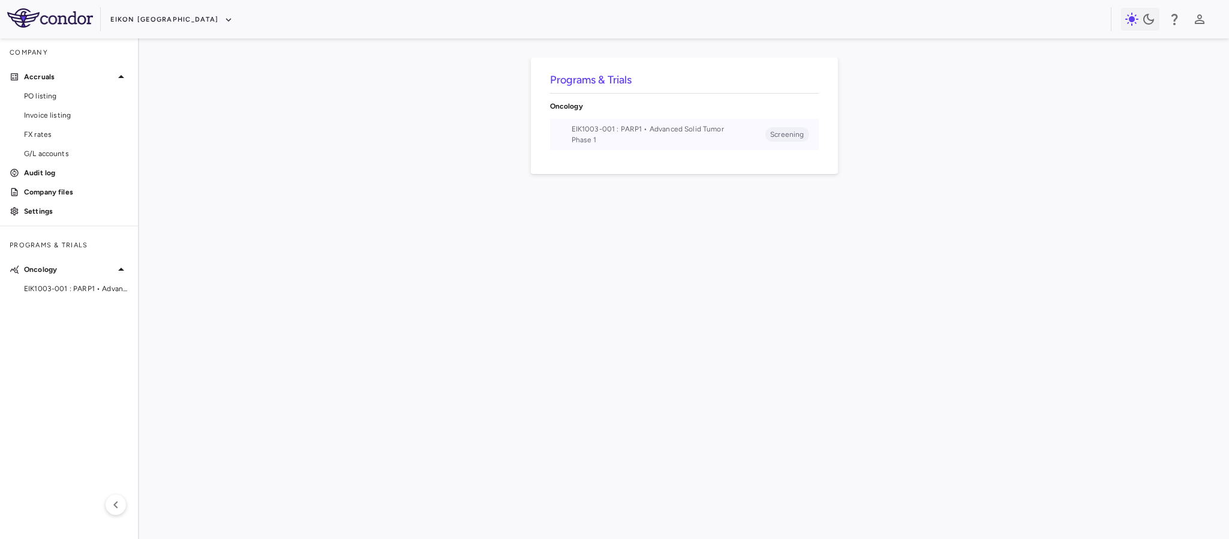  Describe the element at coordinates (76, 211) in the screenshot. I see `p: Settings` at that location.